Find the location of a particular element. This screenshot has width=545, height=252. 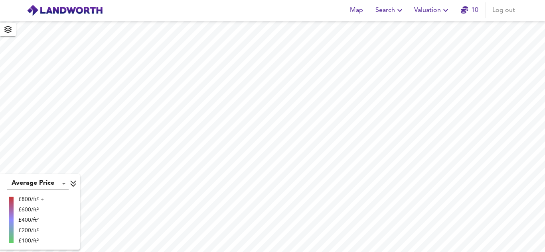

button: Map is located at coordinates (356, 10).